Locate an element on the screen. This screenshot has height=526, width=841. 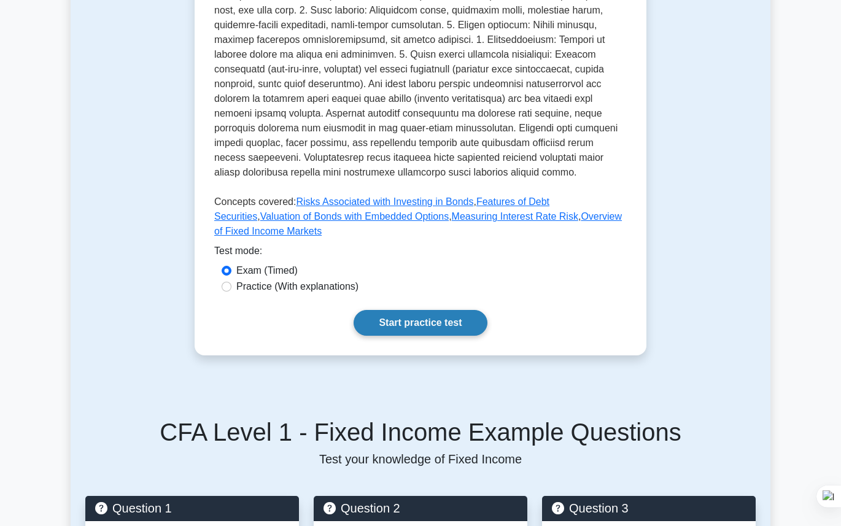
div: Test mode: is located at coordinates (420, 254).